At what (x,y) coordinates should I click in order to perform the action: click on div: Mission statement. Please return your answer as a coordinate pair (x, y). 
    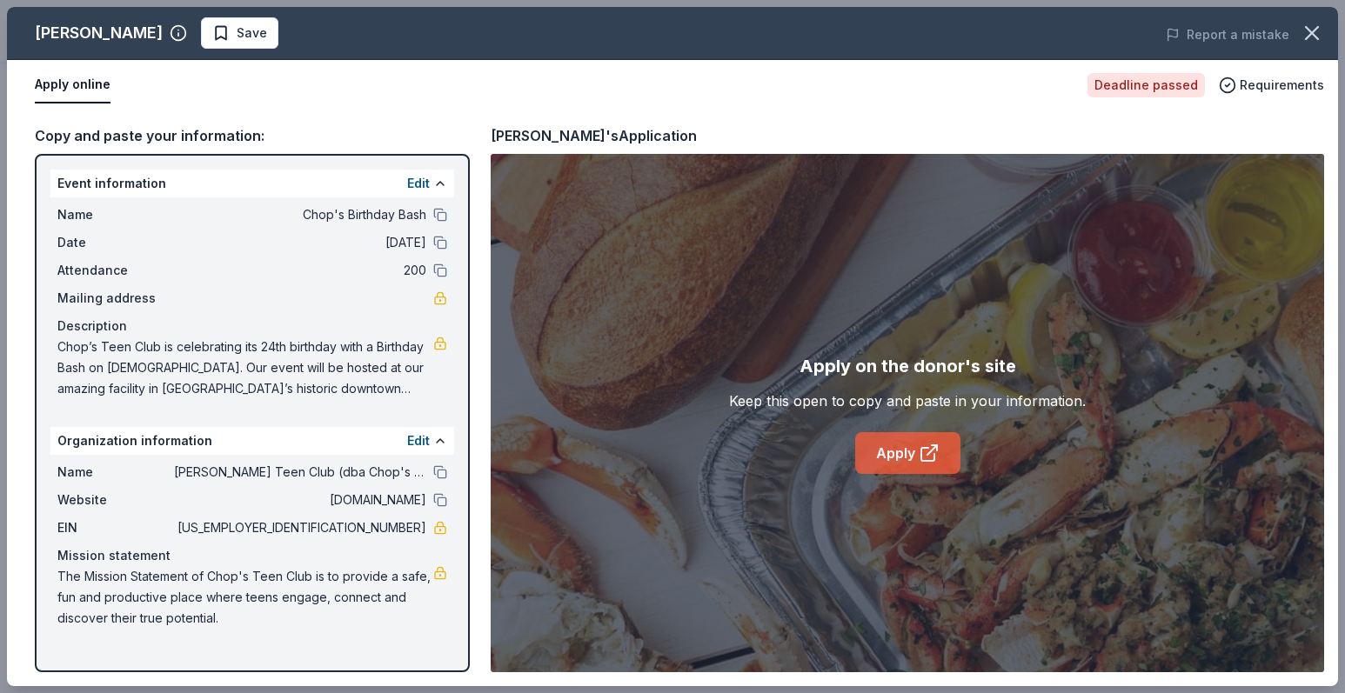
    Looking at the image, I should click on (252, 556).